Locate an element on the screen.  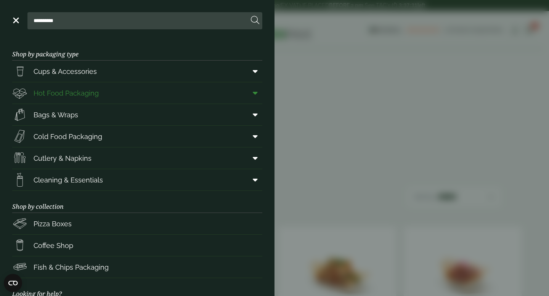
span: Bags & Wraps is located at coordinates (56, 115).